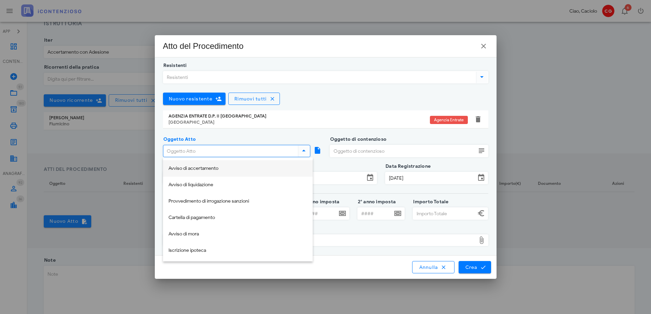  Describe the element at coordinates (194, 99) in the screenshot. I see `button: Nuovo resistente` at that location.